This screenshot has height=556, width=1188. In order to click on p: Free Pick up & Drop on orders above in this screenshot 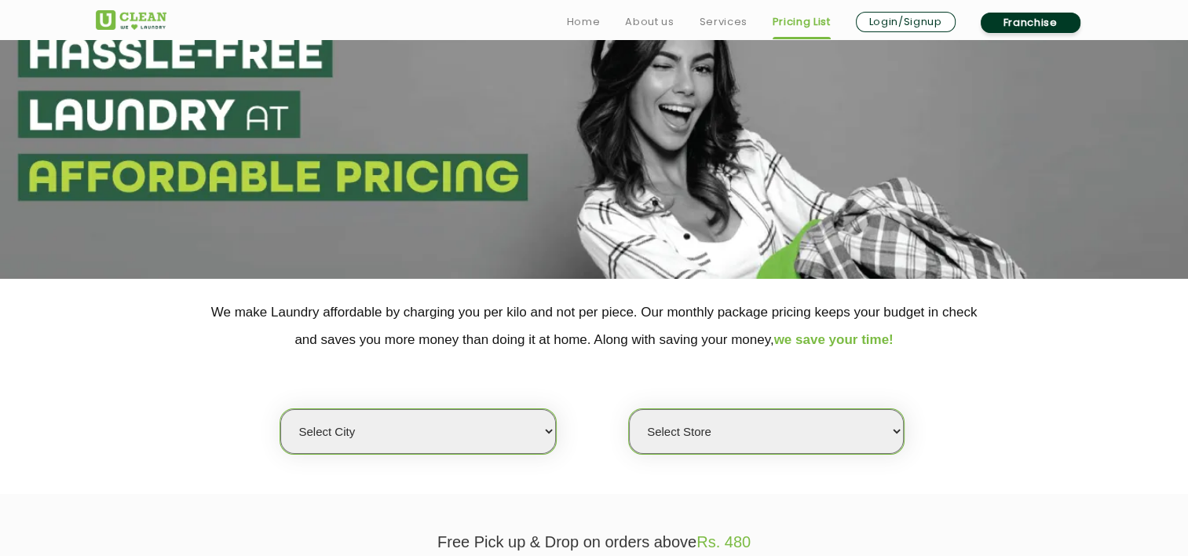, I will do `click(594, 542)`.